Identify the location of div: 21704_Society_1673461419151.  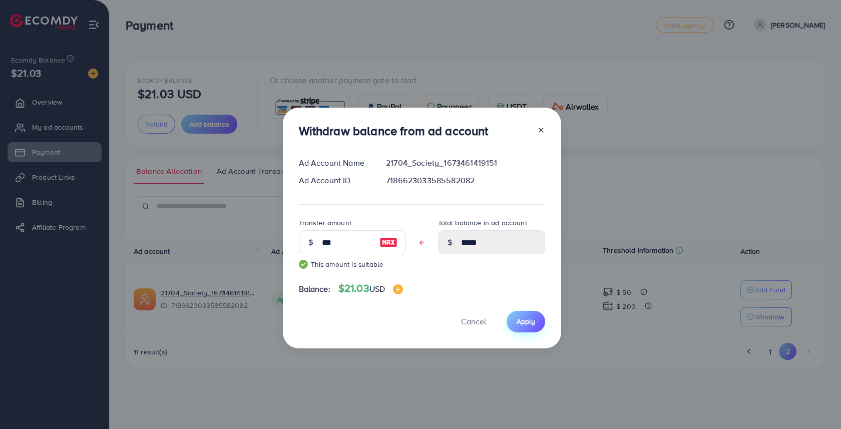
(465, 163).